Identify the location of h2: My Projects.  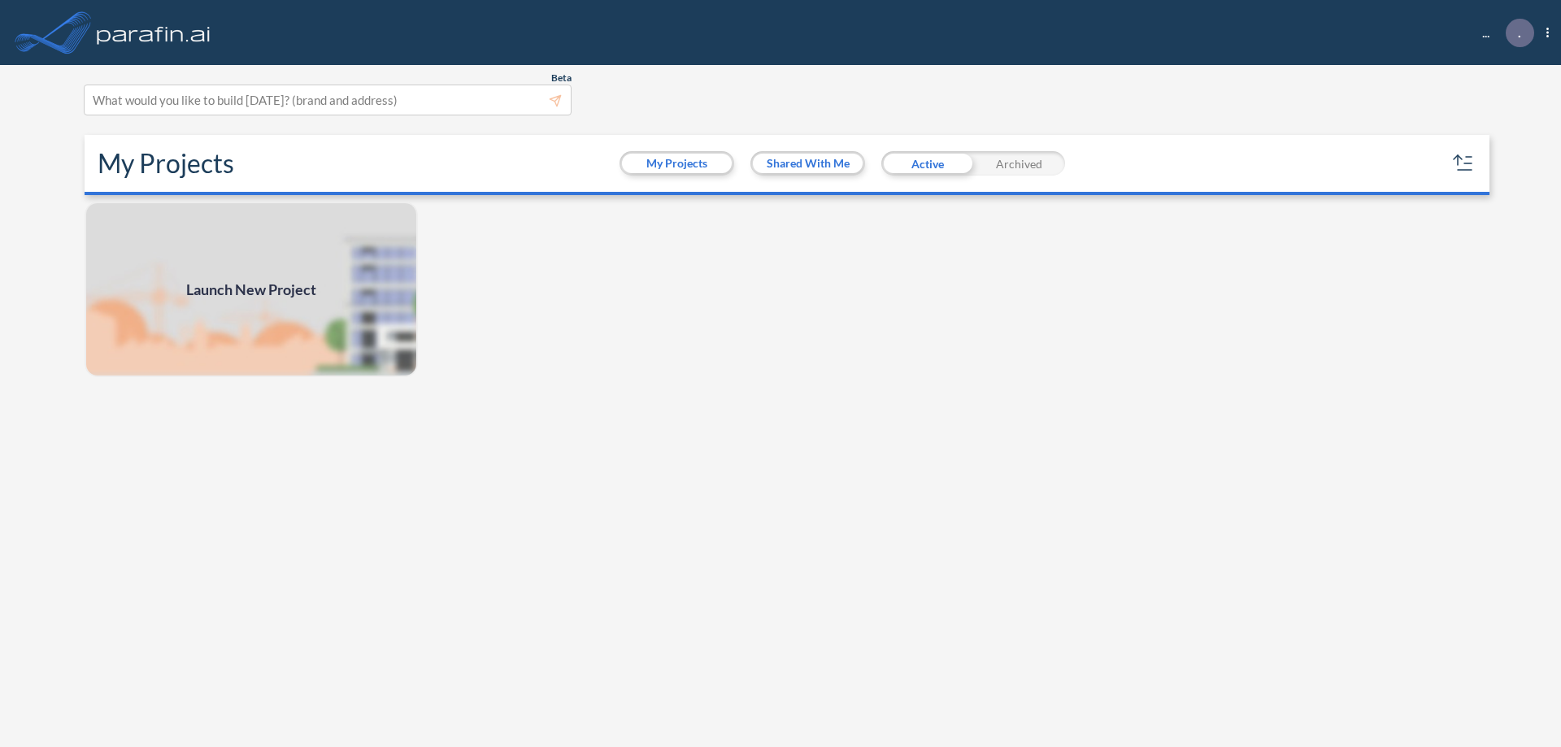
(166, 163).